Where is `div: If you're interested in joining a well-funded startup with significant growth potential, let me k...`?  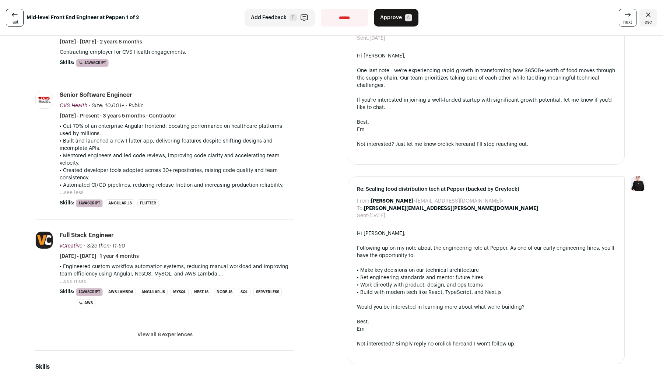
div: If you're interested in joining a well-funded startup with significant growth potential, let me k... is located at coordinates (486, 104).